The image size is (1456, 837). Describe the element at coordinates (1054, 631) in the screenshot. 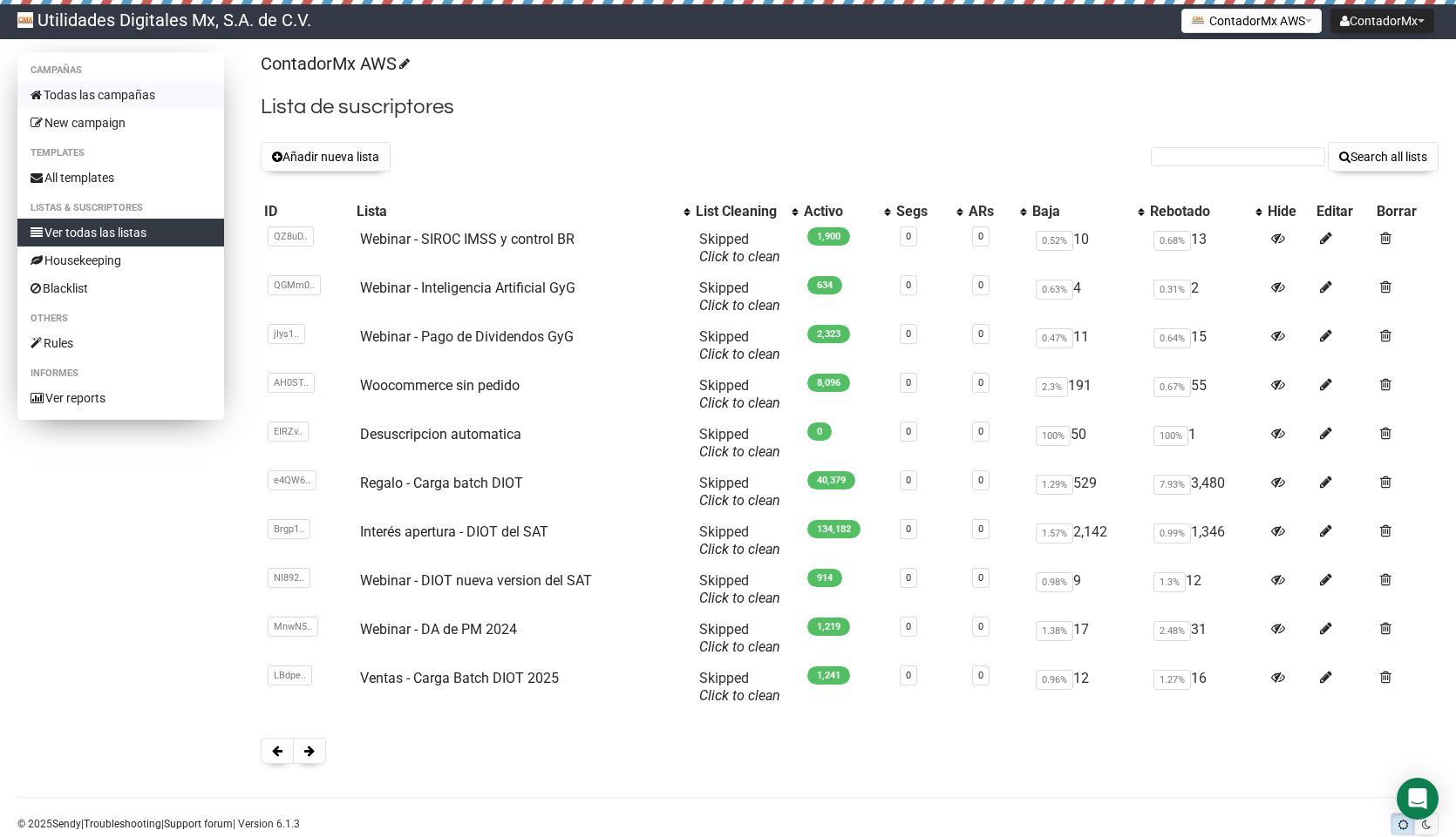

I see `span: 1.38%` at that location.